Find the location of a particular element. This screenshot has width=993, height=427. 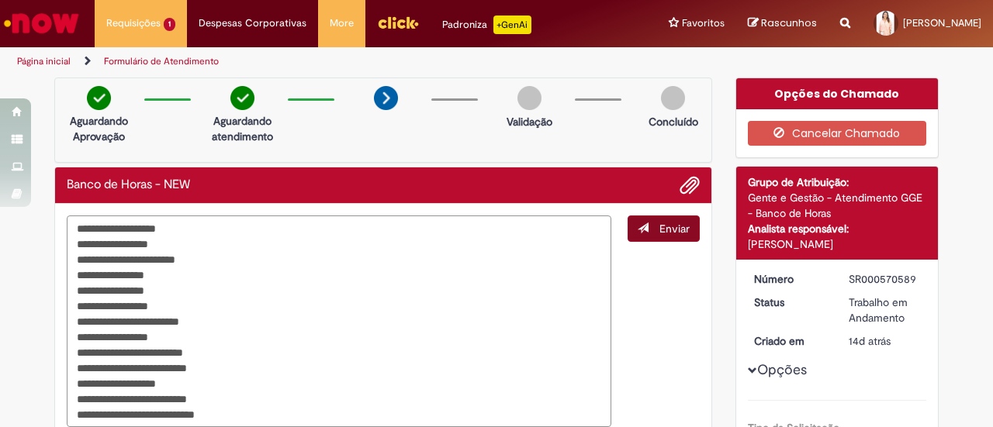

div: Analista responsável: is located at coordinates (837, 229).